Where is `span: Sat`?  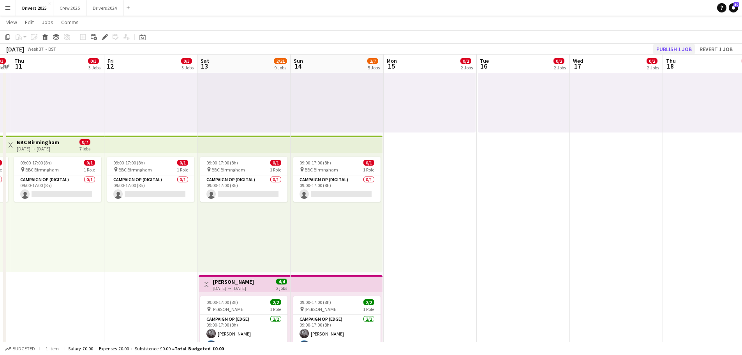 span: Sat is located at coordinates (205, 61).